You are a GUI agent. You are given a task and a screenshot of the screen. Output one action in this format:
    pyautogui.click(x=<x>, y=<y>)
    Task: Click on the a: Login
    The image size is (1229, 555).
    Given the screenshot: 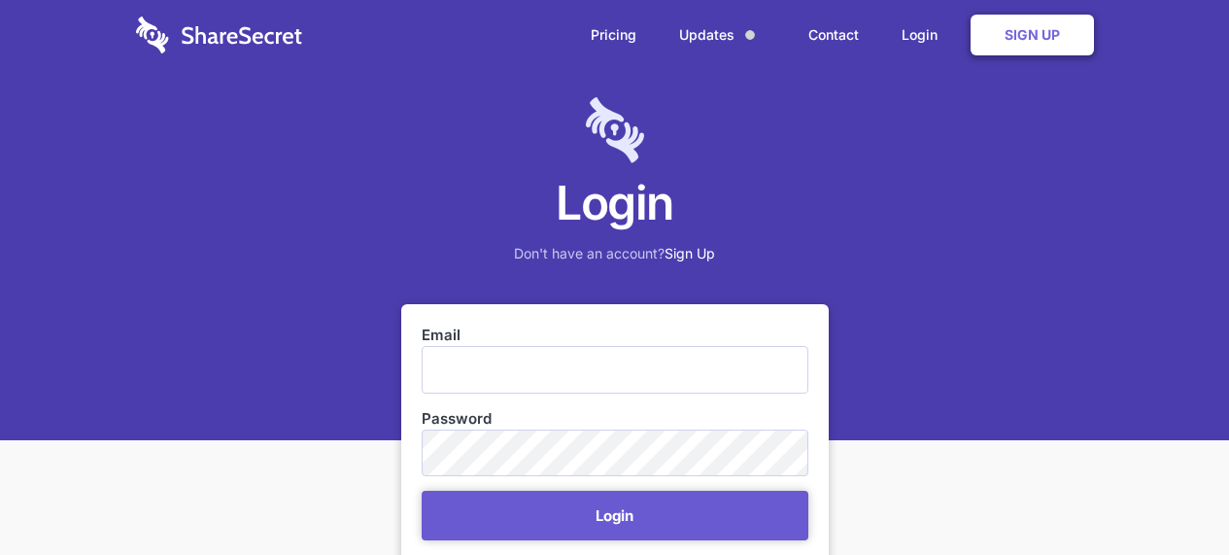 What is the action you would take?
    pyautogui.click(x=924, y=35)
    